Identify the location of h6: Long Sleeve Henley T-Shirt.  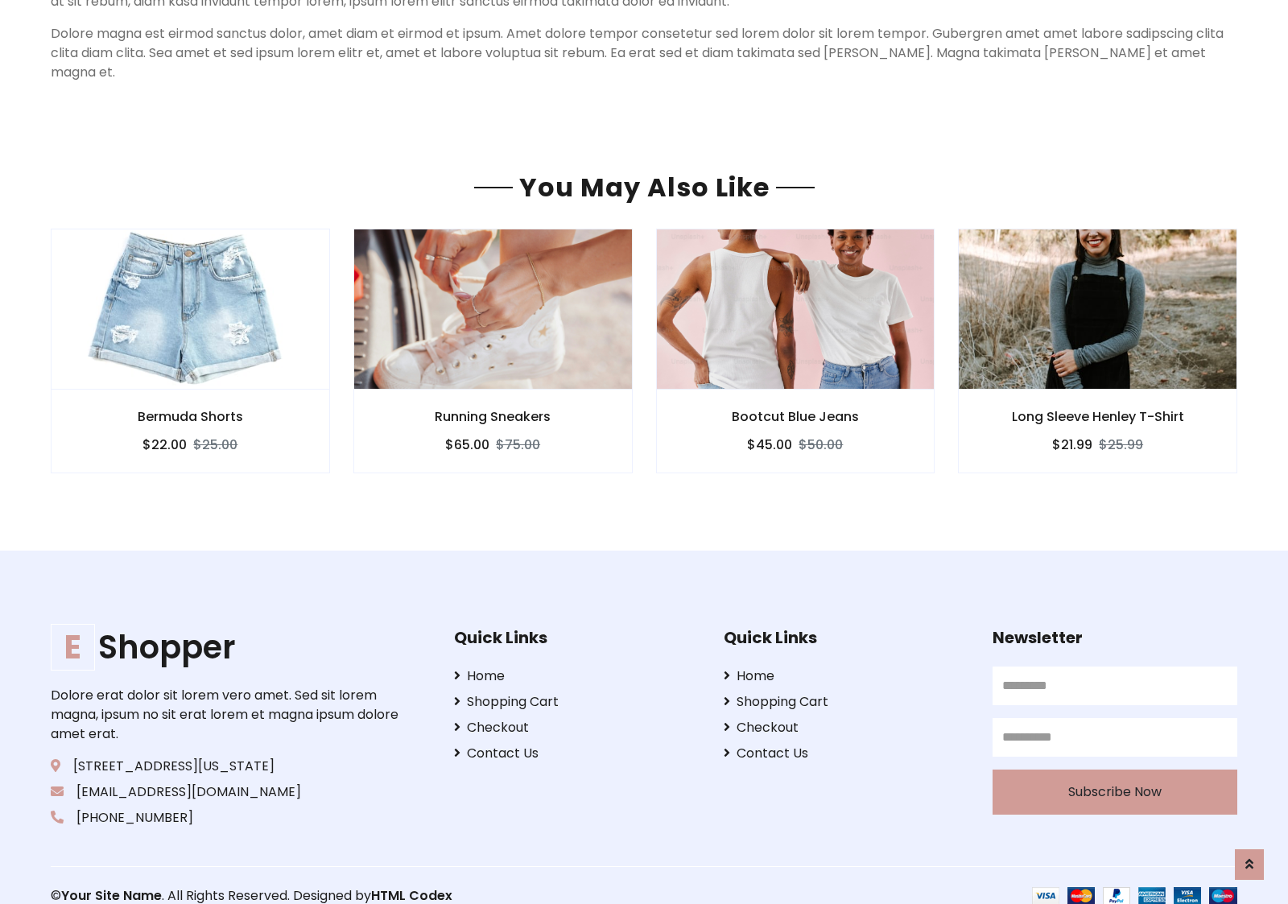
(1097, 416).